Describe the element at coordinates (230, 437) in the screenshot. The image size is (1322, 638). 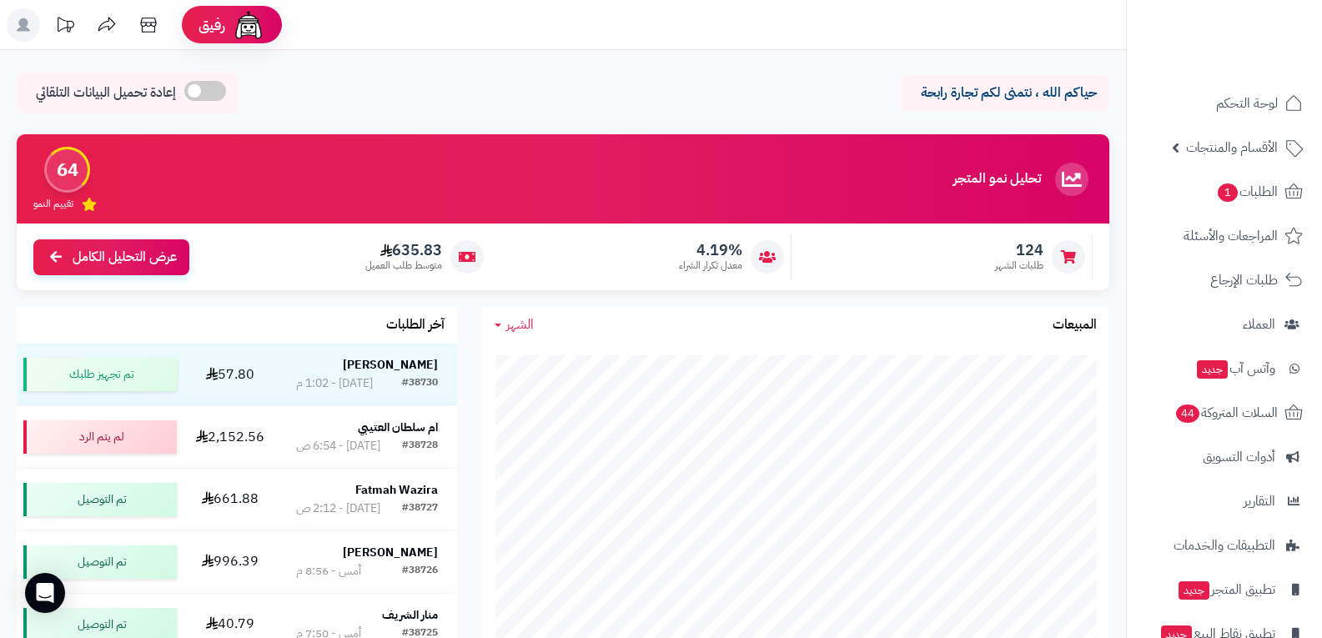
I see `td: 2,152.56` at that location.